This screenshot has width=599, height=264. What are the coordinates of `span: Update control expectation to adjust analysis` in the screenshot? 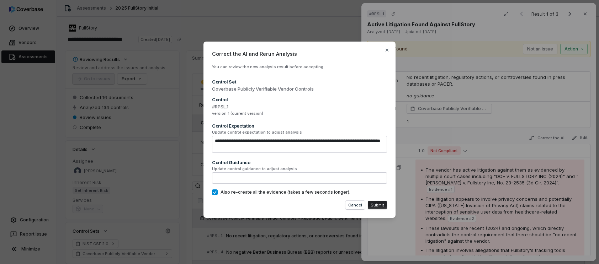 It's located at (300, 132).